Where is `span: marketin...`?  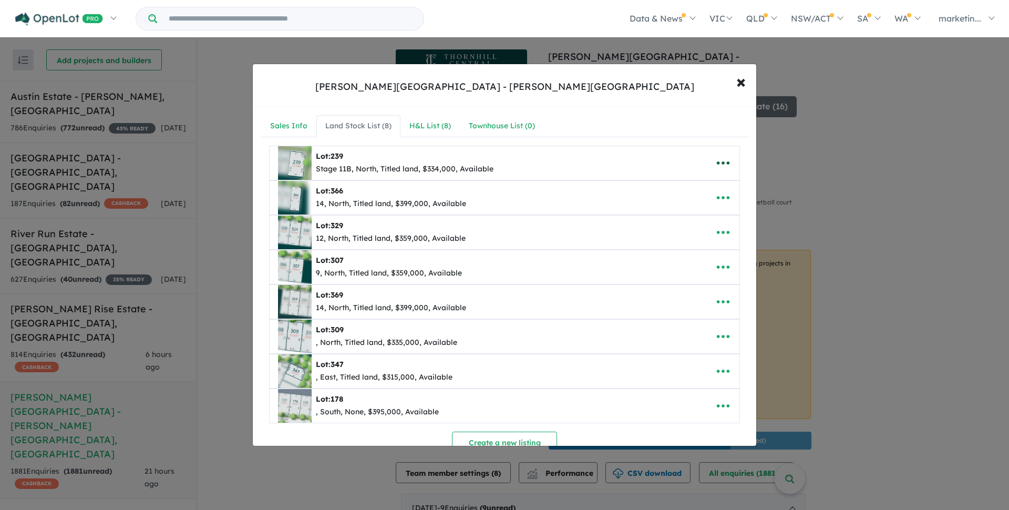 span: marketin... is located at coordinates (960, 18).